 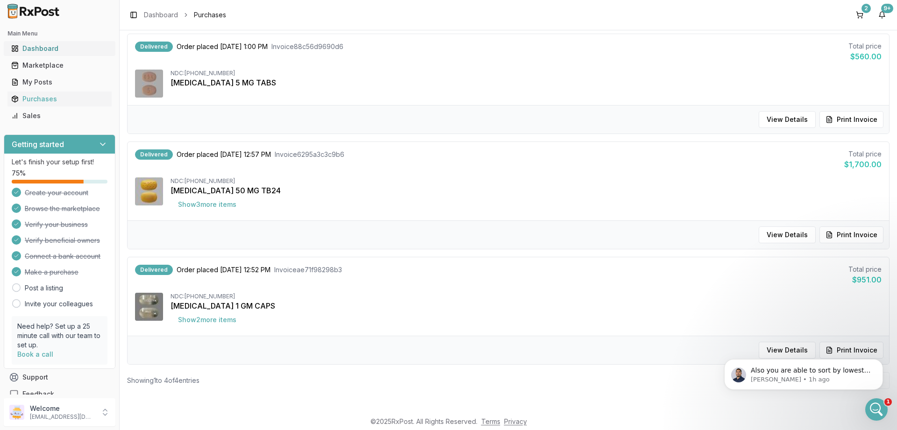 What do you see at coordinates (59, 34) in the screenshot?
I see `h2: Main Menu` at bounding box center [59, 34].